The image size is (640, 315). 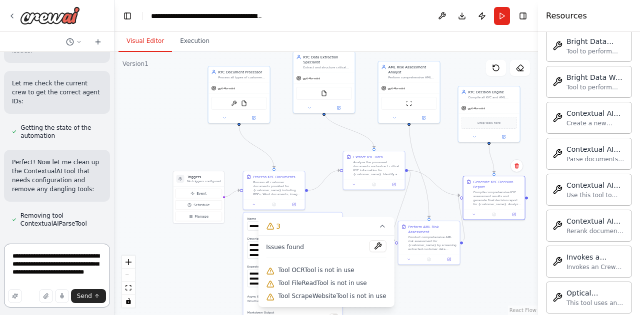 What do you see at coordinates (489, 123) in the screenshot?
I see `span: Drop tools here` at bounding box center [489, 123].